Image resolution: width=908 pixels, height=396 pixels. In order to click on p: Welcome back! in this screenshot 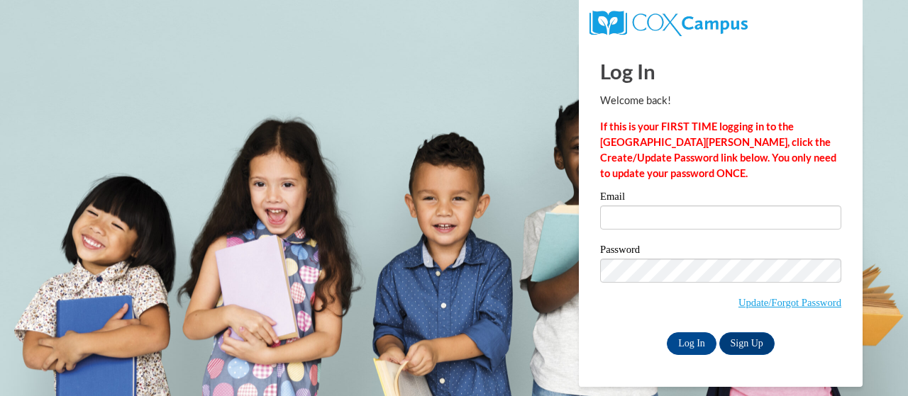, I will do `click(721, 101)`.